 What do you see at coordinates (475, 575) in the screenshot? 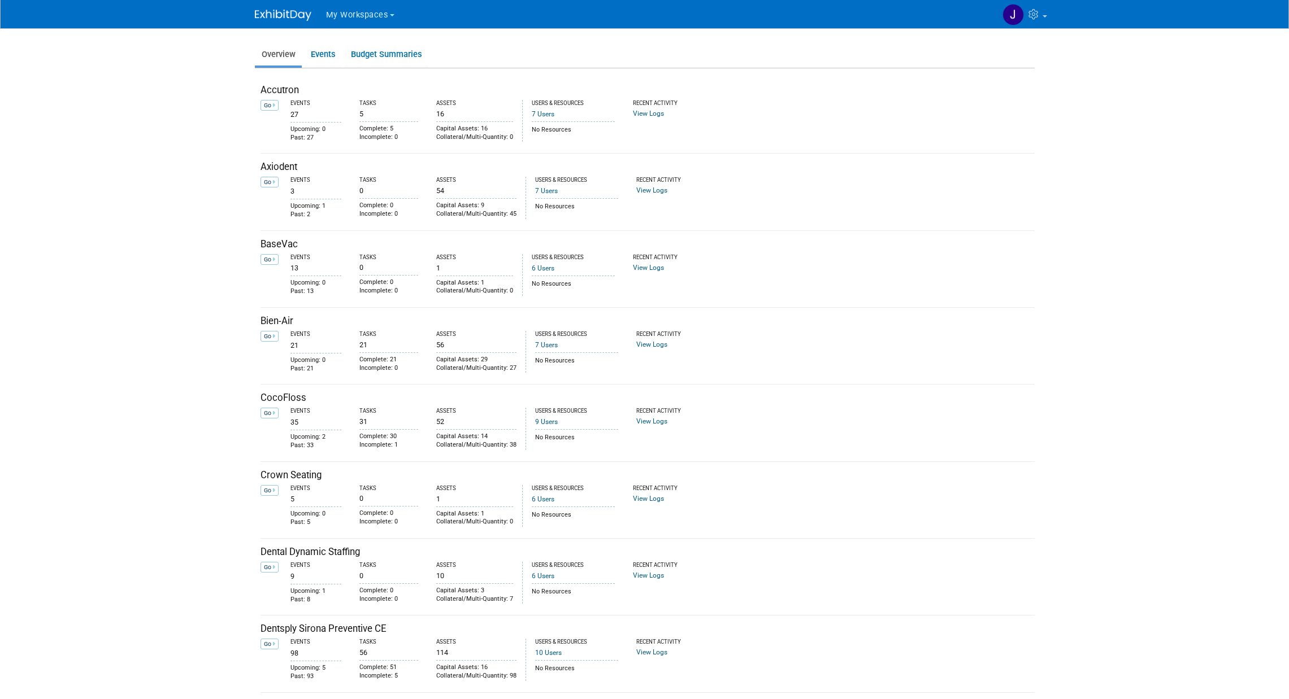
I see `div: 10` at bounding box center [475, 575].